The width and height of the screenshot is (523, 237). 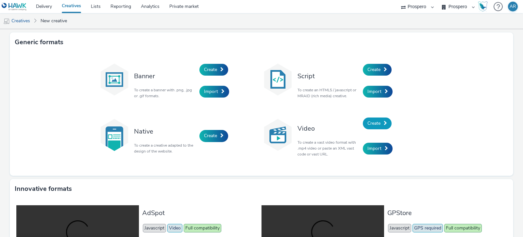 What do you see at coordinates (483, 7) in the screenshot?
I see `img: Hawk Academy` at bounding box center [483, 7].